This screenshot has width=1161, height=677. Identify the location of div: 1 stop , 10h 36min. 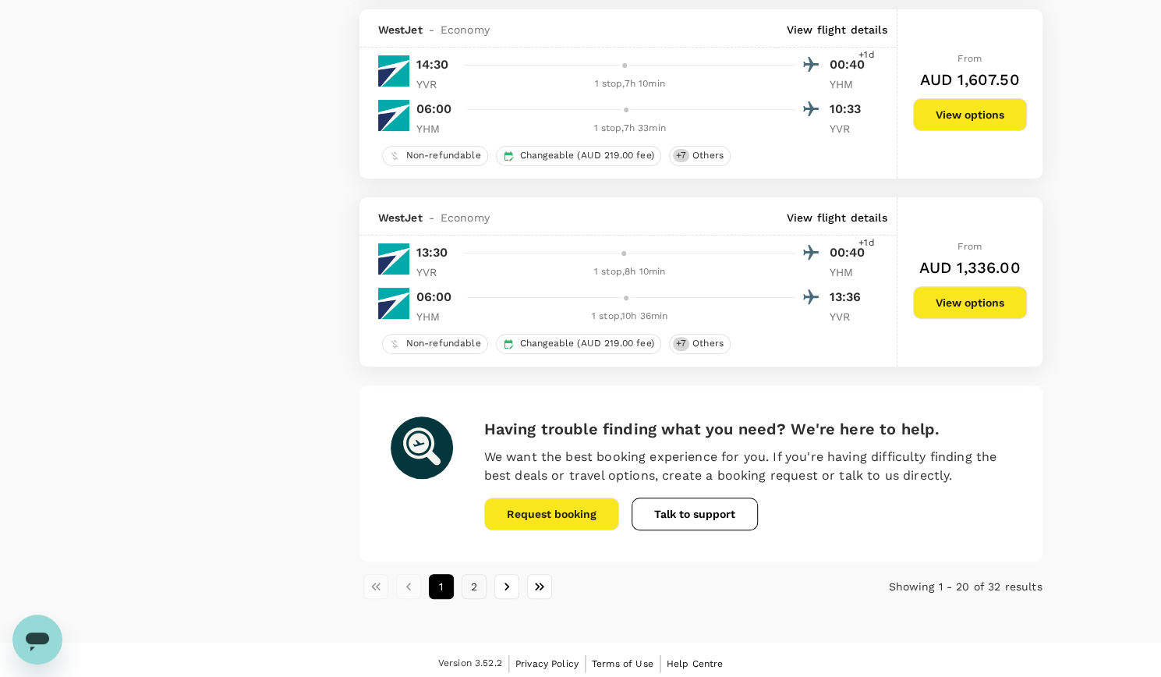
(630, 317).